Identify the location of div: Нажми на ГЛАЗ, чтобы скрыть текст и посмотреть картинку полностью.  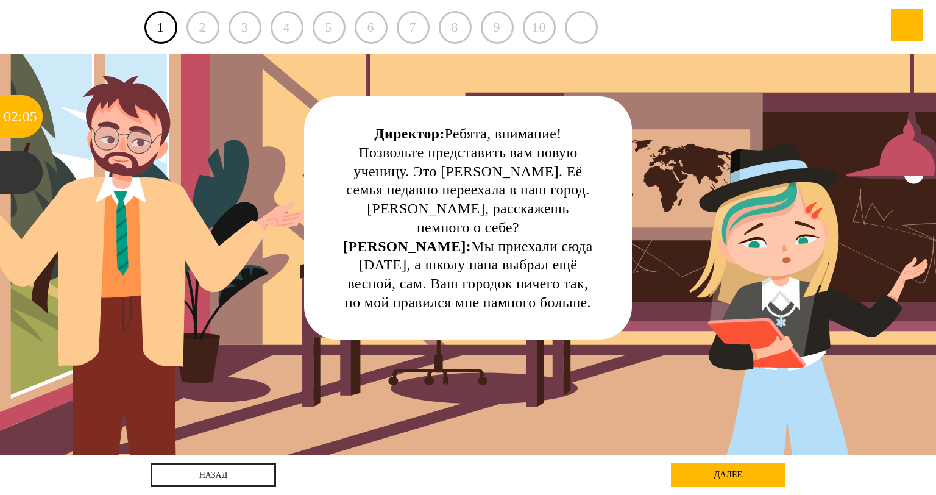
(609, 119).